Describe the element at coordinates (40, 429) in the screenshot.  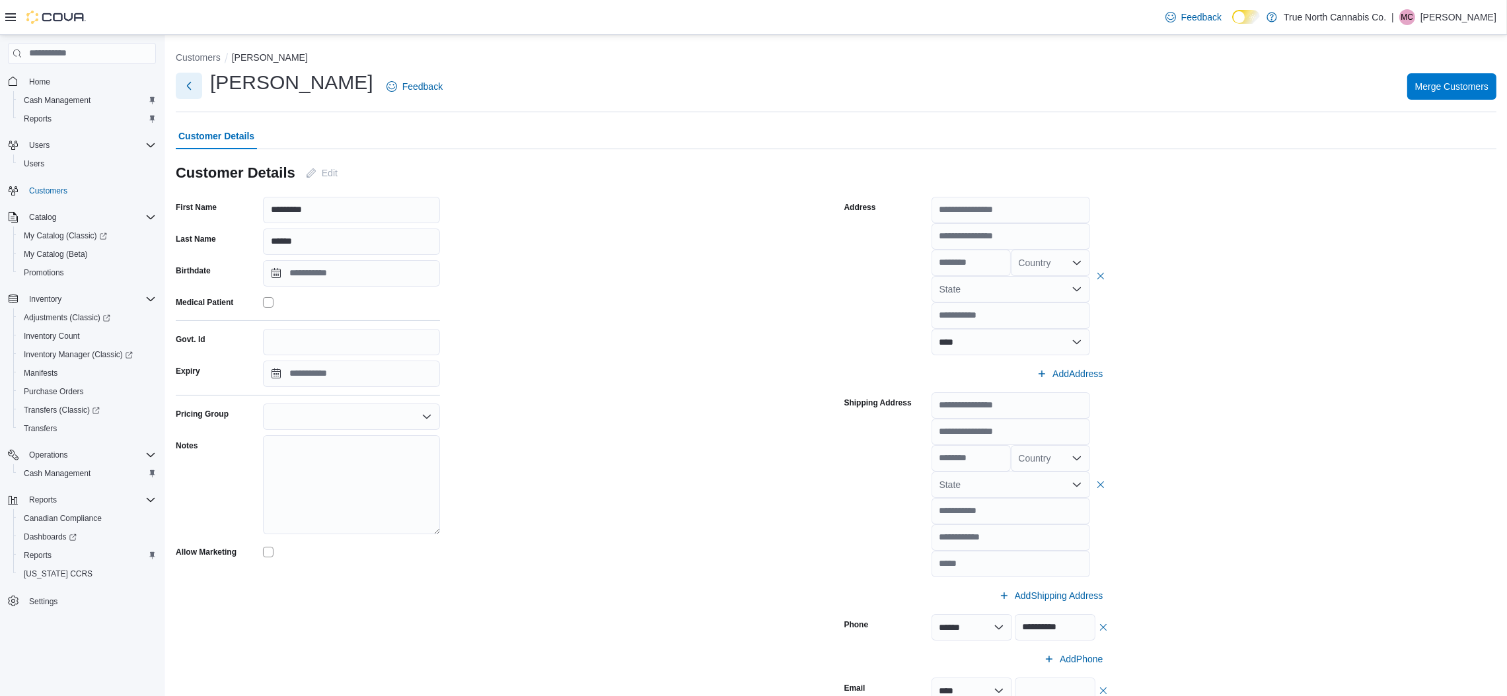
I see `span: Transfers` at that location.